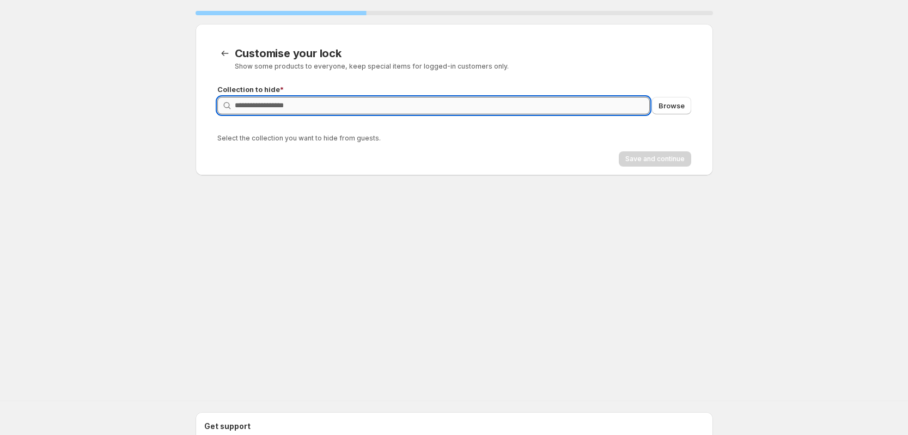  What do you see at coordinates (454, 89) in the screenshot?
I see `p: Collection to hide` at bounding box center [454, 89].